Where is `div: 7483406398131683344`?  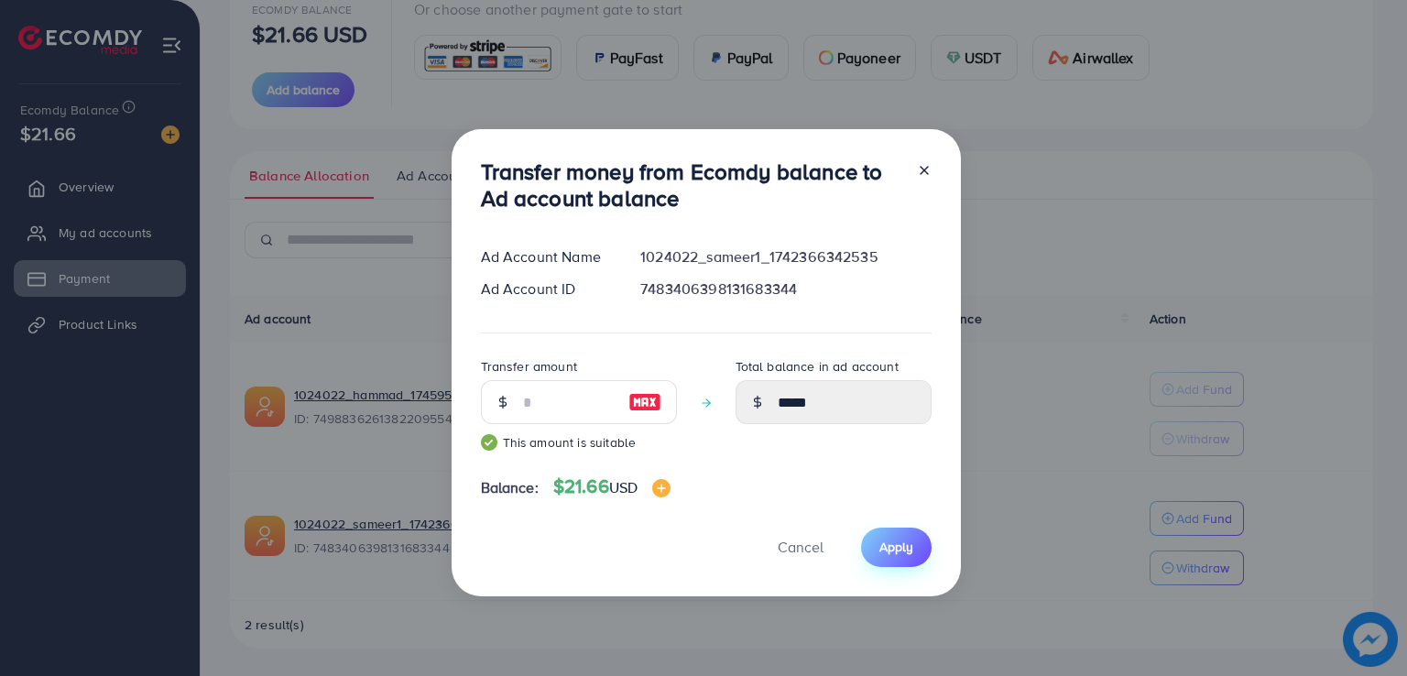
div: 7483406398131683344 is located at coordinates (785, 289).